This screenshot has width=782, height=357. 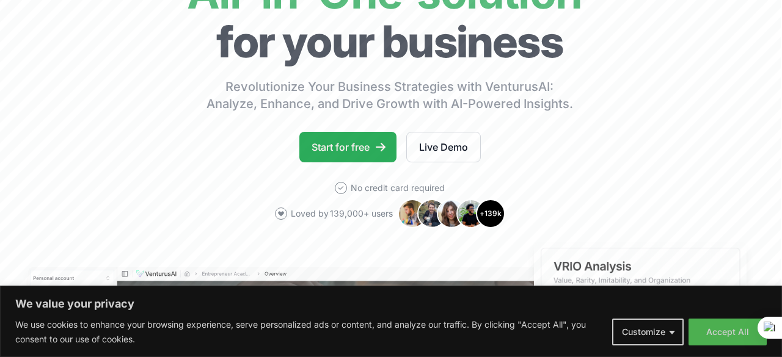 What do you see at coordinates (412, 214) in the screenshot?
I see `img: Avatar 1` at bounding box center [412, 214].